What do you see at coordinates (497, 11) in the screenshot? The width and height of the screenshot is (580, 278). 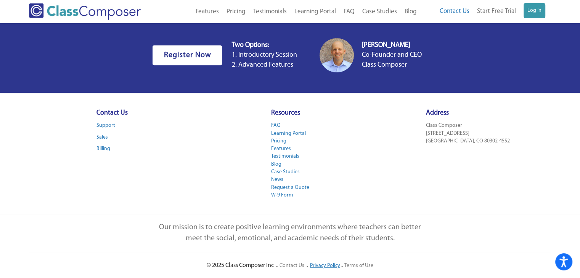 I see `a: Start Free Trial` at bounding box center [497, 11].